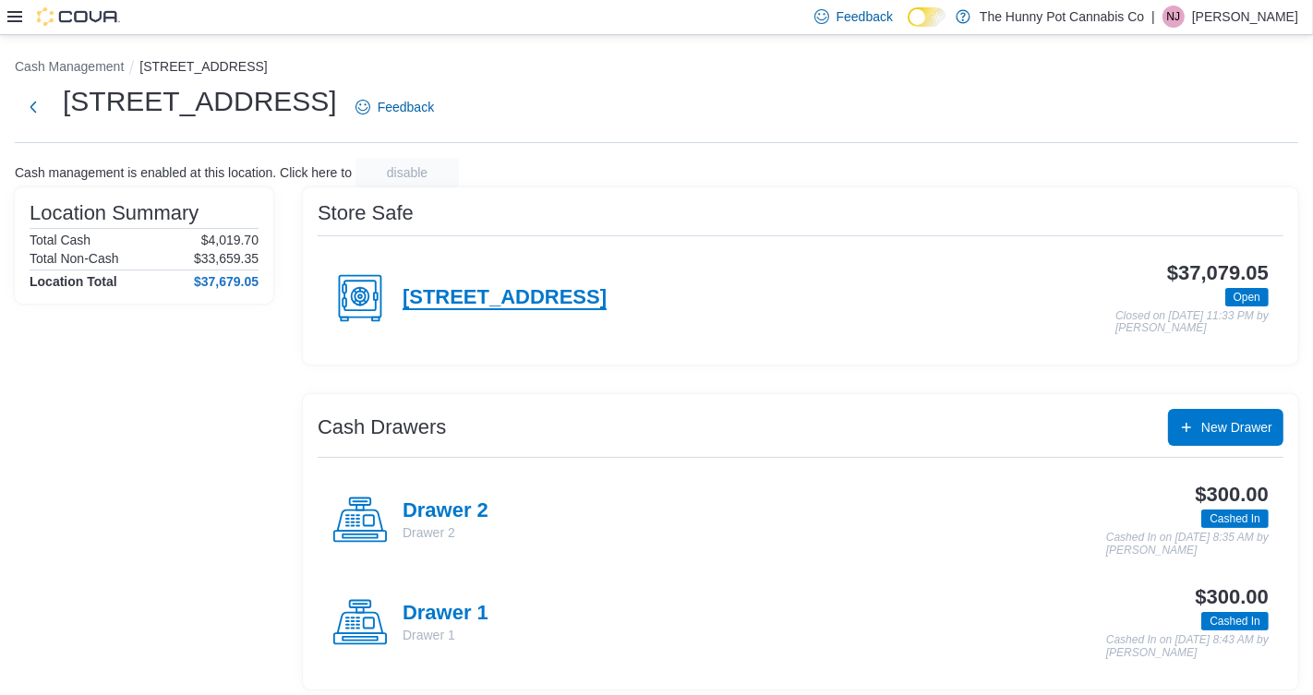  Describe the element at coordinates (1237, 428) in the screenshot. I see `span: New Drawer` at that location.